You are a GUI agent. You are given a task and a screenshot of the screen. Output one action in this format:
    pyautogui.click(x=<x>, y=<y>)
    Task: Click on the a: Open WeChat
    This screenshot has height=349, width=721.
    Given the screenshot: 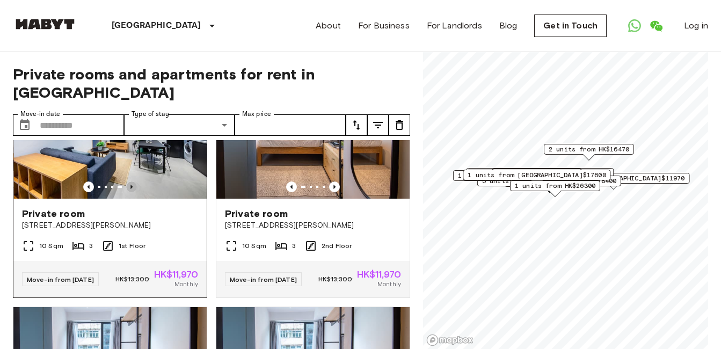 What is the action you would take?
    pyautogui.click(x=656, y=26)
    